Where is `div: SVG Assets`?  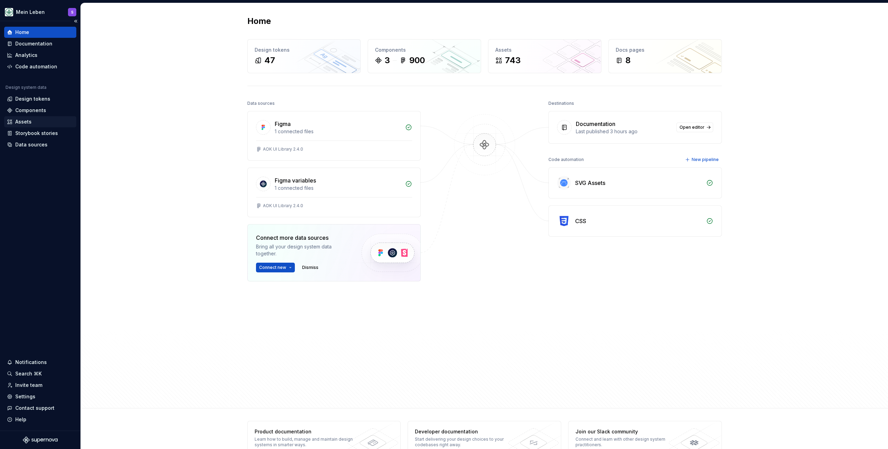 div: SVG Assets is located at coordinates (590, 183).